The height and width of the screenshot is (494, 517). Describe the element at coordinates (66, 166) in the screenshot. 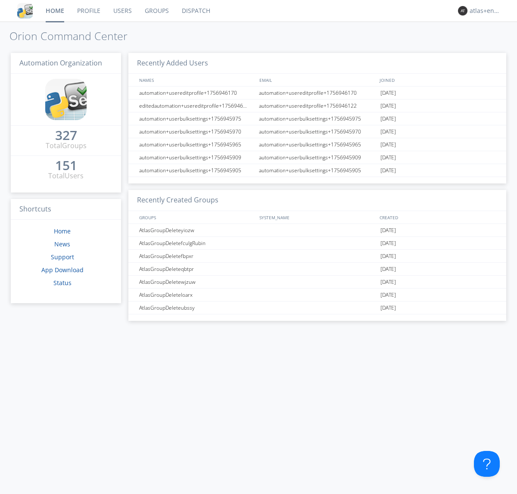

I see `div: 151` at that location.